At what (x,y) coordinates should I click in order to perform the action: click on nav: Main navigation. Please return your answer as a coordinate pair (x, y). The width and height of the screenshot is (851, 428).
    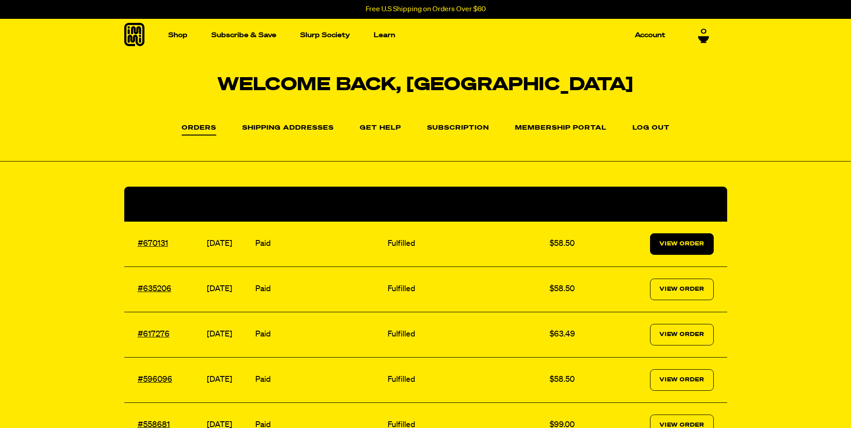
    Looking at the image, I should click on (417, 35).